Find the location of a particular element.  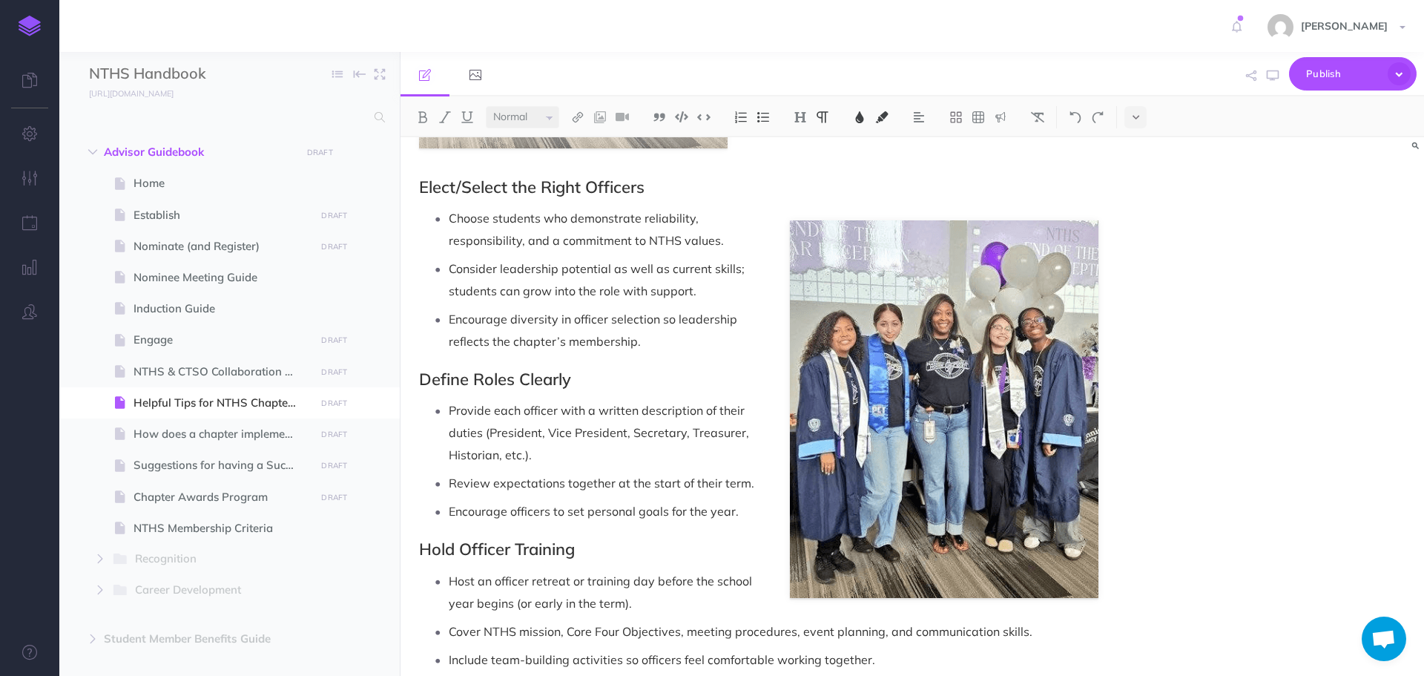

img: Paragraph button is located at coordinates (823, 117).